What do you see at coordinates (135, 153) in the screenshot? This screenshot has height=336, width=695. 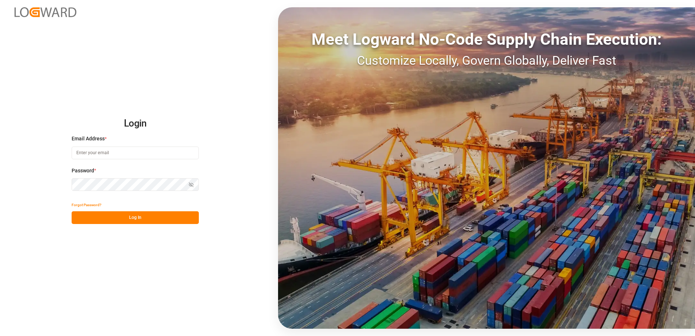 I see `input: Enter your email` at bounding box center [135, 153].